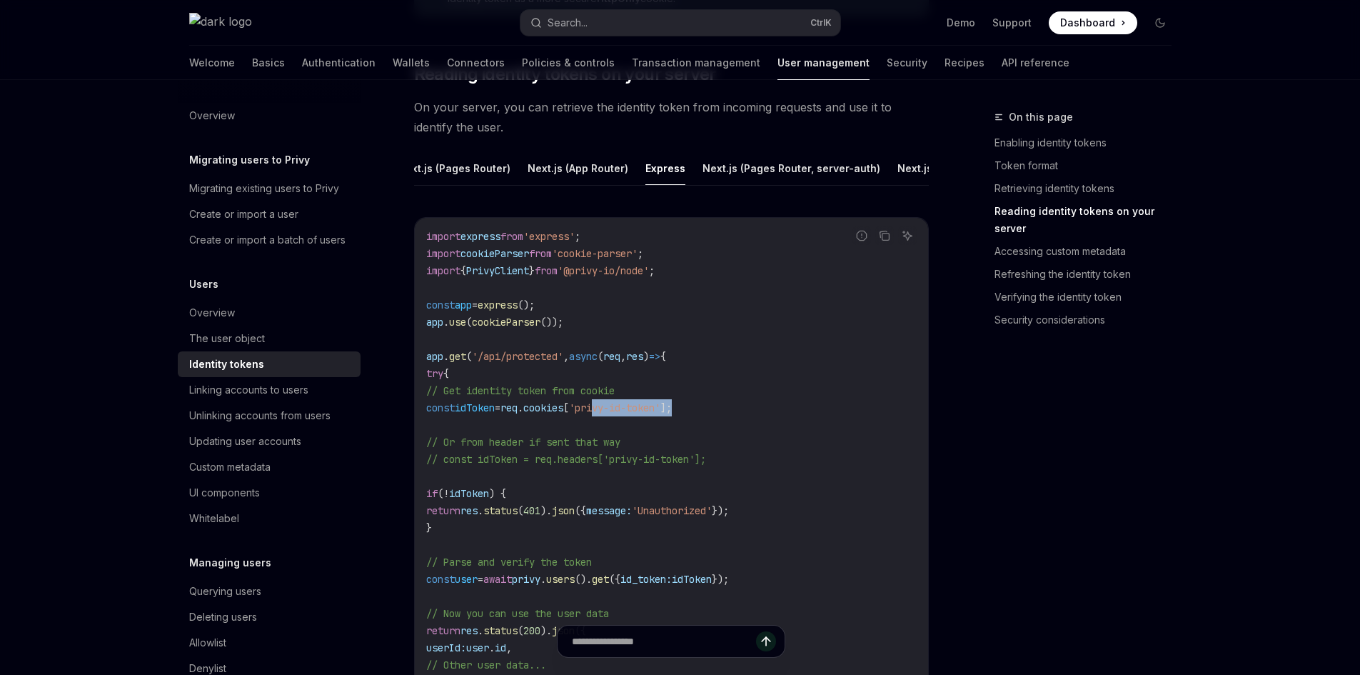  What do you see at coordinates (1089, 297) in the screenshot?
I see `a: Verifying the identity token` at bounding box center [1089, 297].